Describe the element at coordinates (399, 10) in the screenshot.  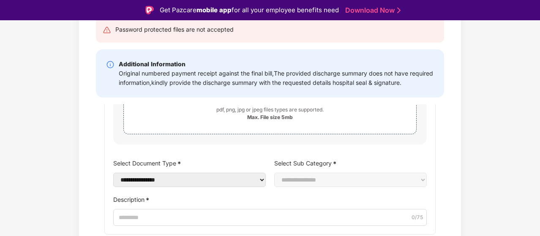
I see `img: Stroke` at that location.